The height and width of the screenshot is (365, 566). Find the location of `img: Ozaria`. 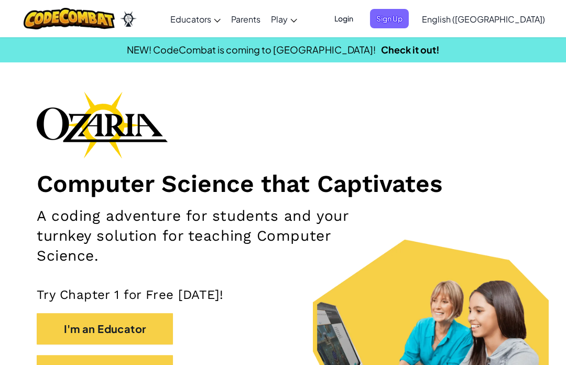

img: Ozaria is located at coordinates (128, 19).